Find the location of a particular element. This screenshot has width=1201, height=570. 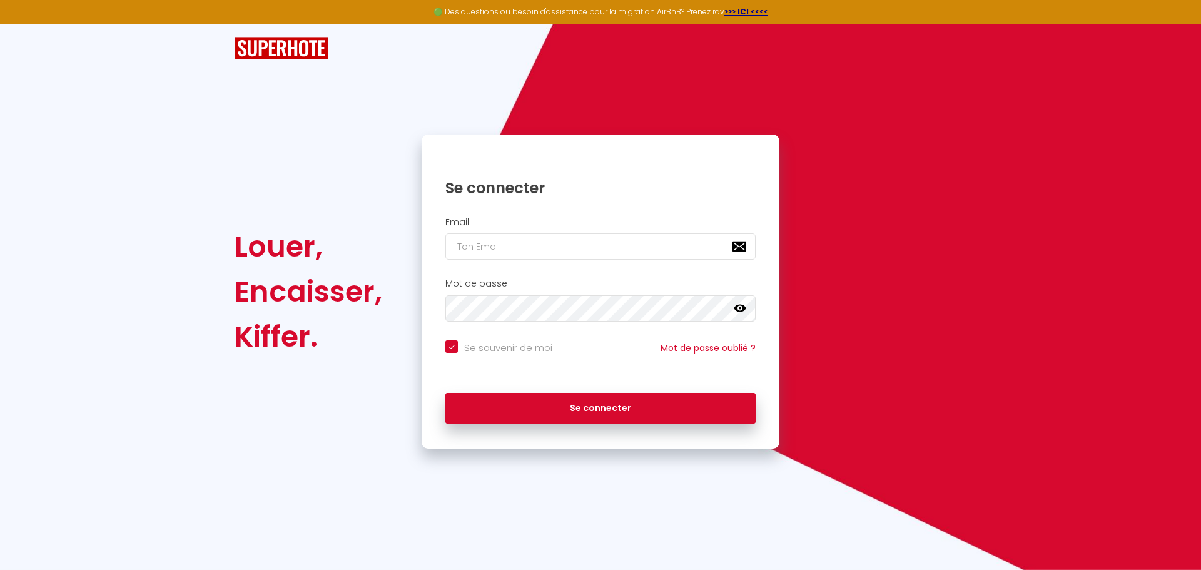

a: Mot de passe oublié ? is located at coordinates (708, 348).